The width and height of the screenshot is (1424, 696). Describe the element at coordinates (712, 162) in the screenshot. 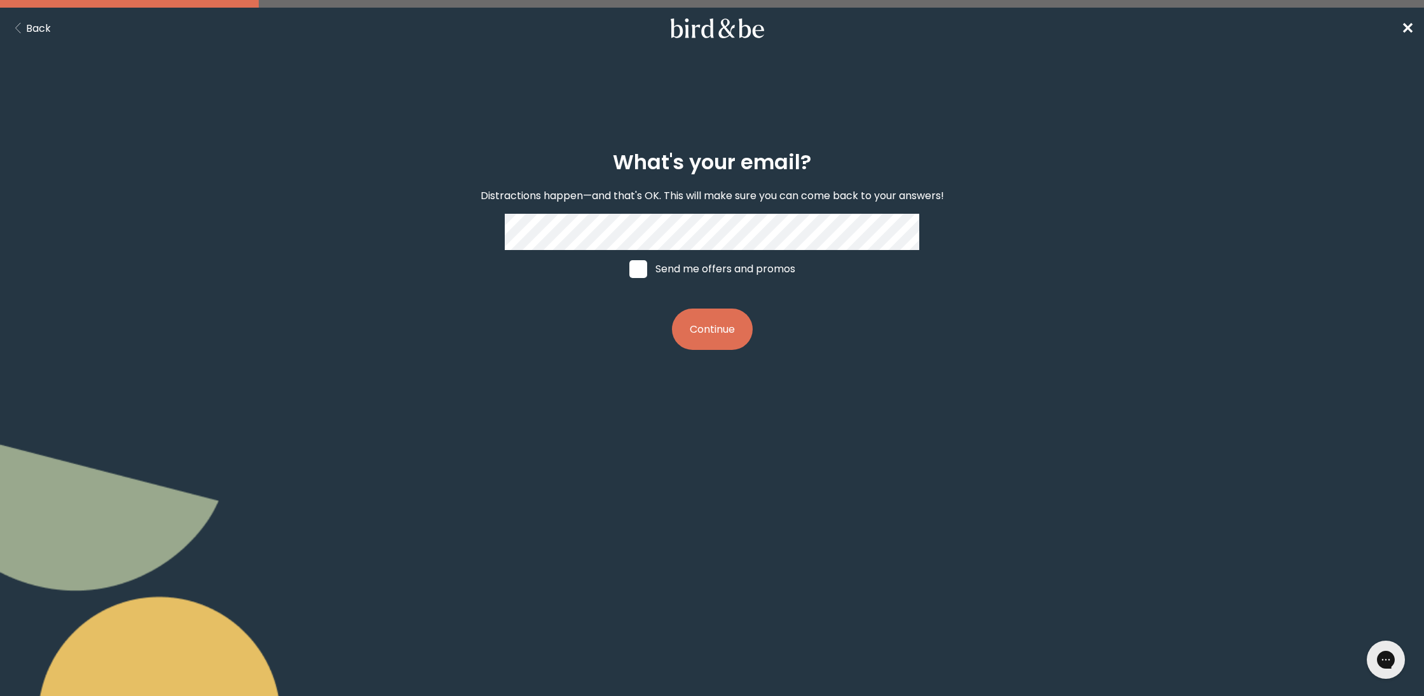

I see `h2: What's your email?` at that location.